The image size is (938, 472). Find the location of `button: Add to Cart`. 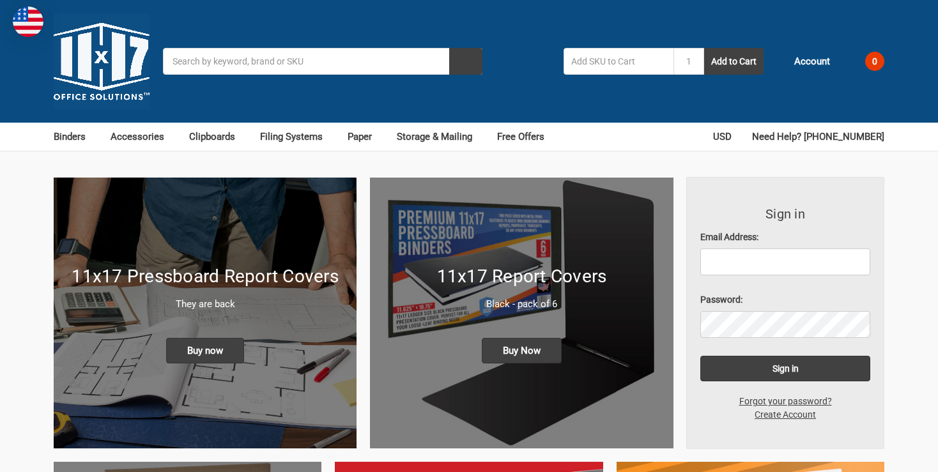

button: Add to Cart is located at coordinates (734, 61).